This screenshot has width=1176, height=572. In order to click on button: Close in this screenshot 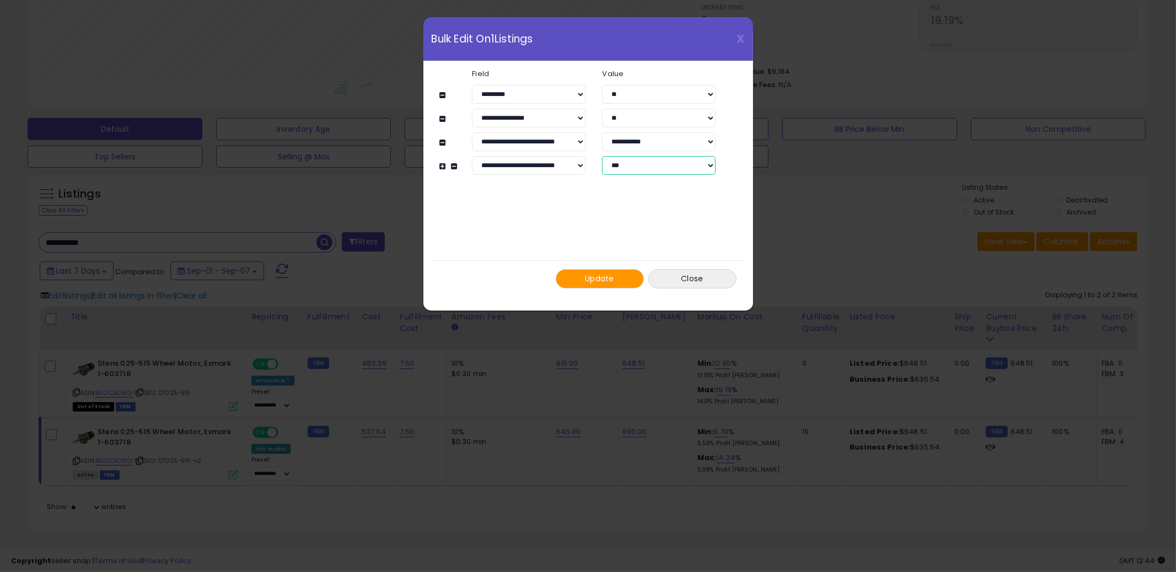, I will do `click(693, 279)`.